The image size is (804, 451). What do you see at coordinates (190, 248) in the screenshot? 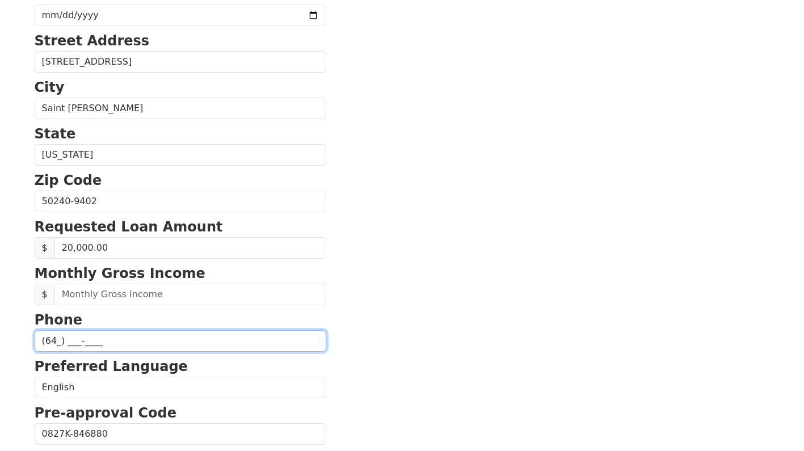
I see `input: Requested Loan Amount` at bounding box center [190, 248].